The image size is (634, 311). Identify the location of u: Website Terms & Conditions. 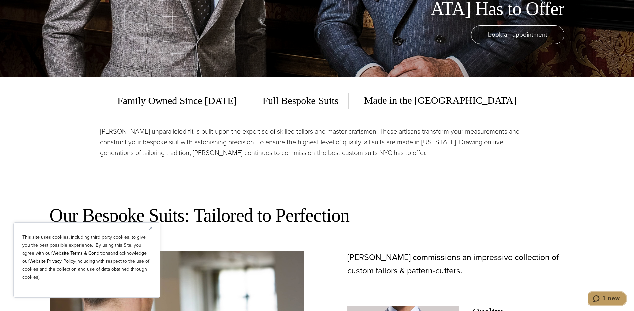
(81, 253).